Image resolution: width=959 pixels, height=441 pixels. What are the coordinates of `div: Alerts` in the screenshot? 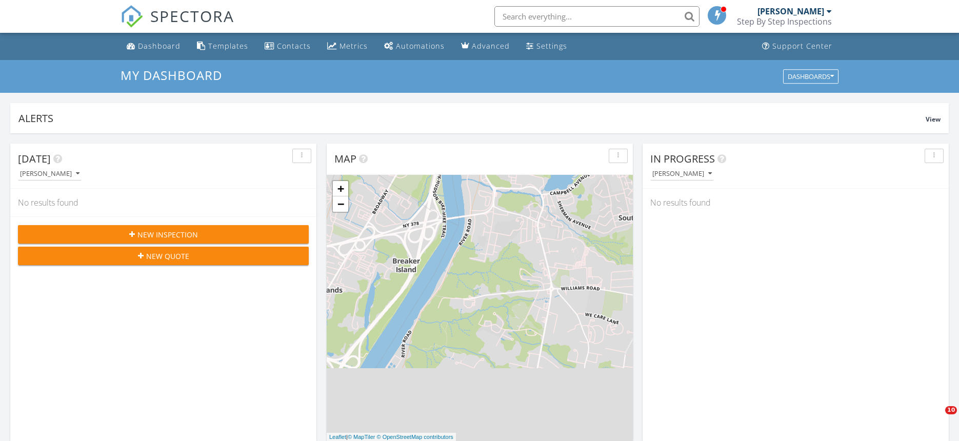 It's located at (472, 118).